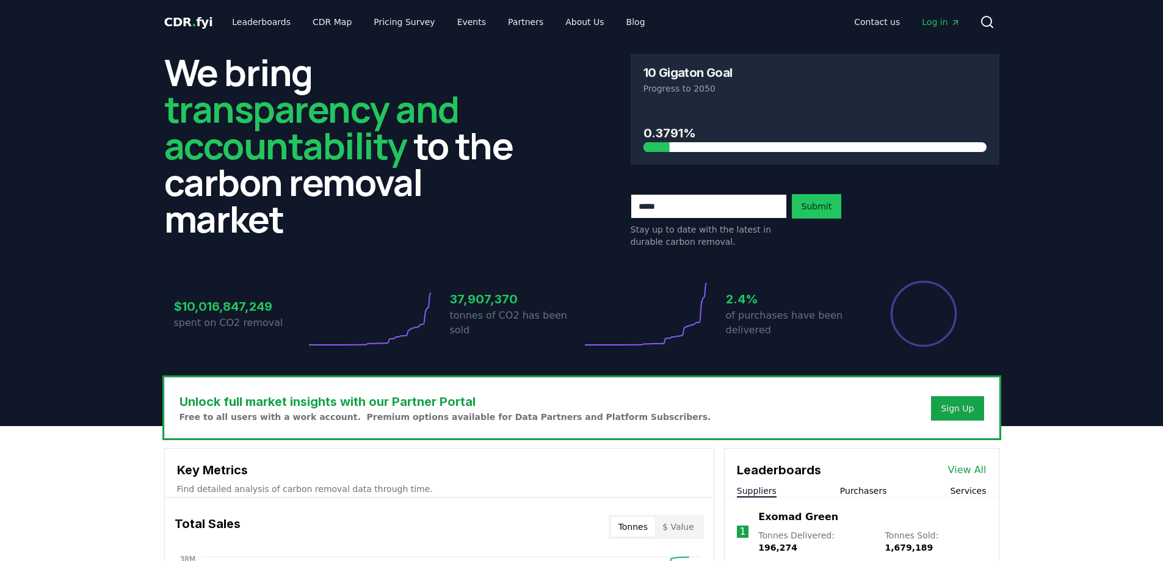  Describe the element at coordinates (439, 489) in the screenshot. I see `p: Find detailed analysis of carbon removal data through time.` at that location.